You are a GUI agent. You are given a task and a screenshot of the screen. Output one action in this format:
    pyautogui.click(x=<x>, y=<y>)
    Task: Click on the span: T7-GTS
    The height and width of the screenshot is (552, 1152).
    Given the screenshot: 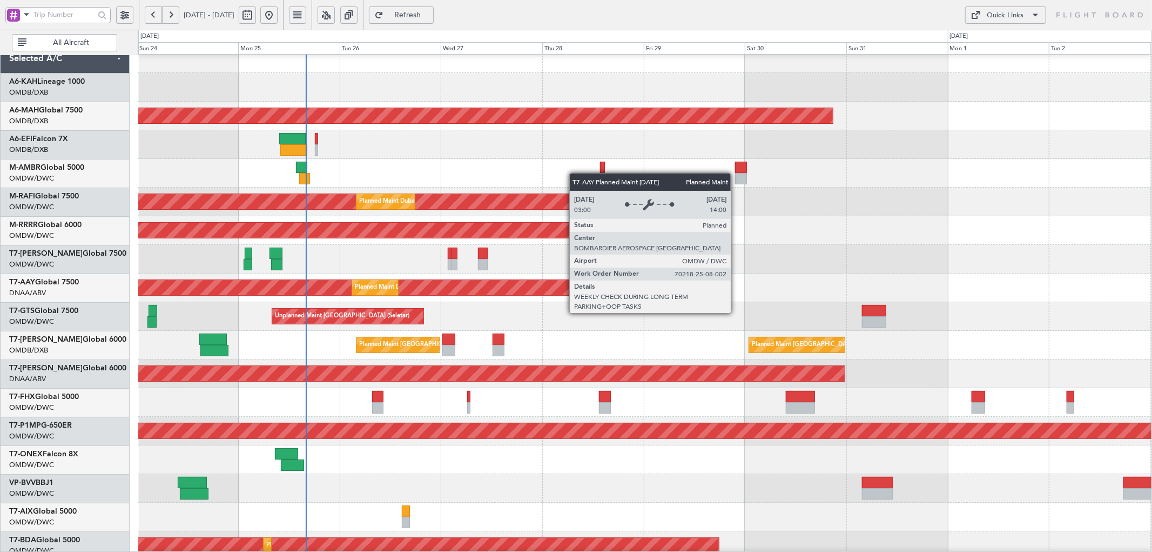 What is the action you would take?
    pyautogui.click(x=22, y=311)
    